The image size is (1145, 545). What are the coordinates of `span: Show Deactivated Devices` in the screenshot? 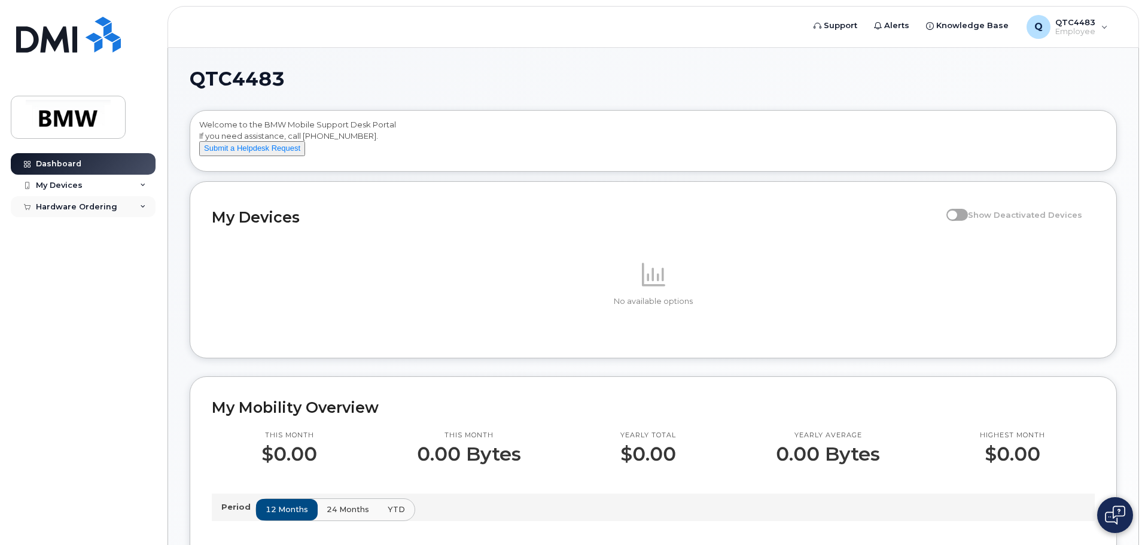 It's located at (1025, 215).